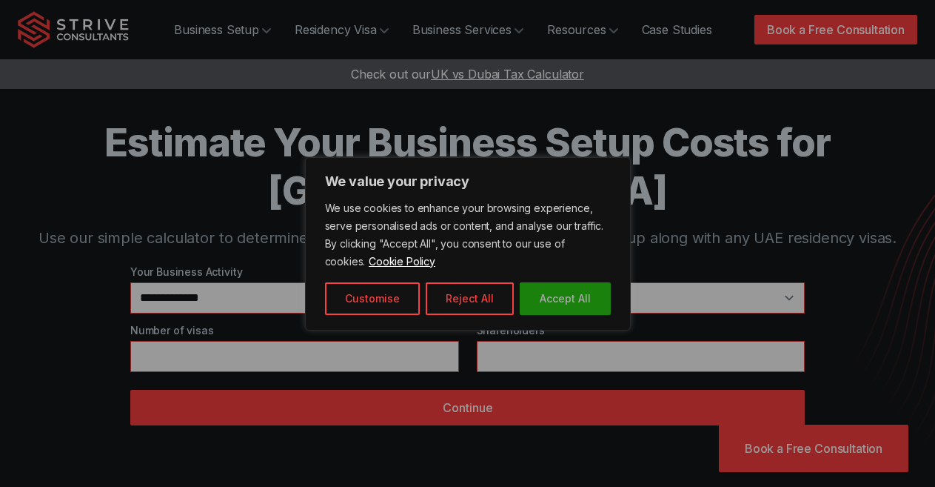  I want to click on button: Customise, so click(372, 298).